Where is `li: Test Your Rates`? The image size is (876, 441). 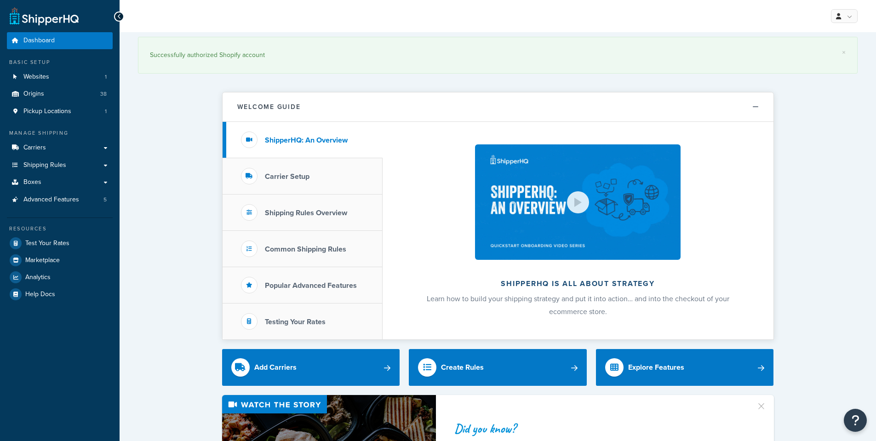 li: Test Your Rates is located at coordinates (60, 243).